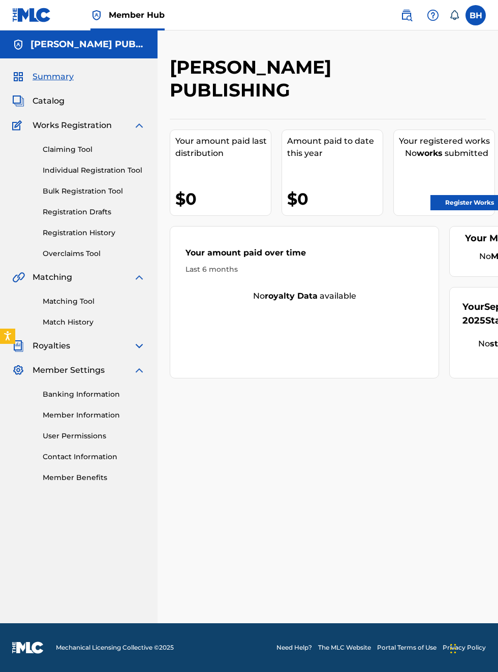 Image resolution: width=498 pixels, height=672 pixels. What do you see at coordinates (115, 648) in the screenshot?
I see `span: Mechanical Licensing Collective © 2025` at bounding box center [115, 648].